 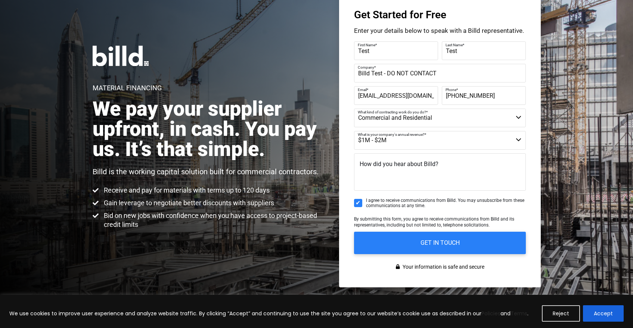 I want to click on p: Enter your details below to speak with a Billd representative., so click(x=440, y=31).